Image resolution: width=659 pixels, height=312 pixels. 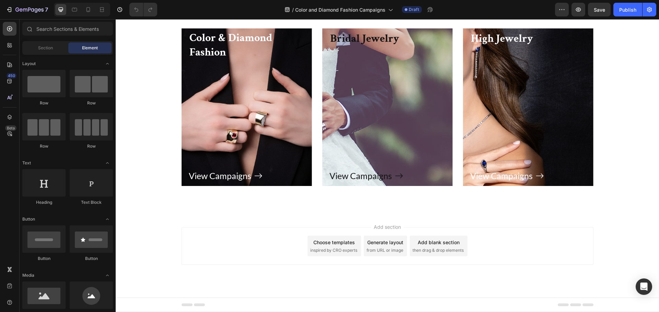 What do you see at coordinates (599, 10) in the screenshot?
I see `button: Save` at bounding box center [599, 10].